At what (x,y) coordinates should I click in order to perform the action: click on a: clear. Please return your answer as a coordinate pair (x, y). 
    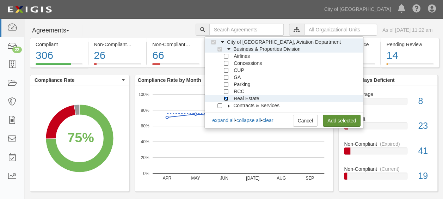
    Looking at the image, I should click on (268, 120).